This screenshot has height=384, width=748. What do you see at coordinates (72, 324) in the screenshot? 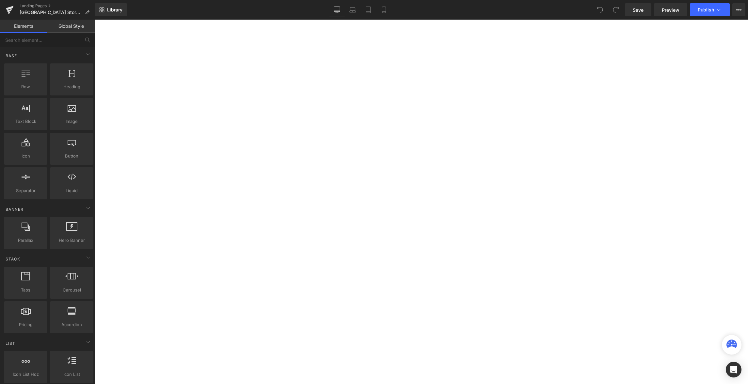
I see `span: Accordion` at bounding box center [72, 324].